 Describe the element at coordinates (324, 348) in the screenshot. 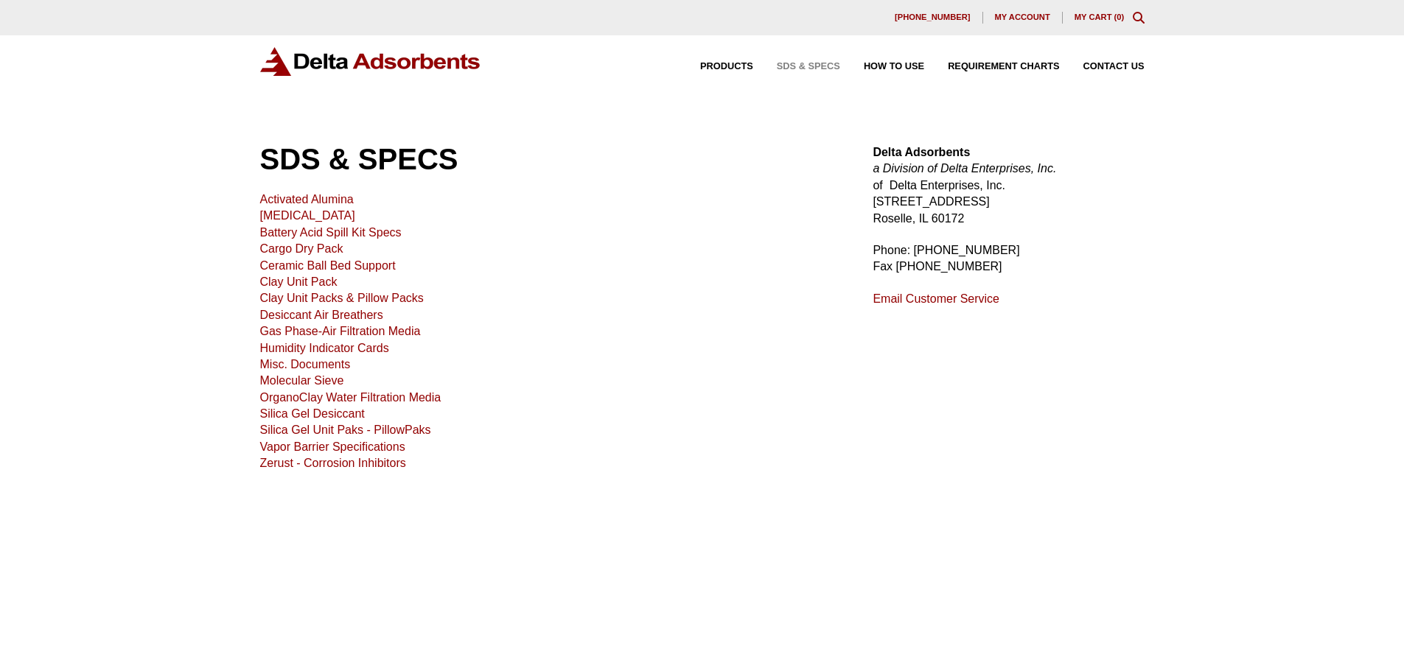

I see `a: Humidity Indicator Cards` at that location.